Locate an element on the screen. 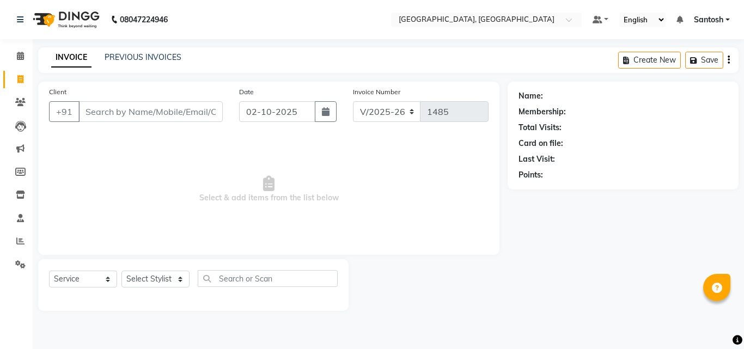 The image size is (744, 349). div: Membership: is located at coordinates (542, 112).